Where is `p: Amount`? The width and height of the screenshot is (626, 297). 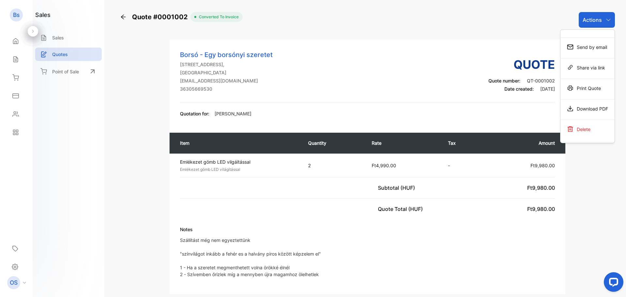
p: Amount is located at coordinates (523, 143).